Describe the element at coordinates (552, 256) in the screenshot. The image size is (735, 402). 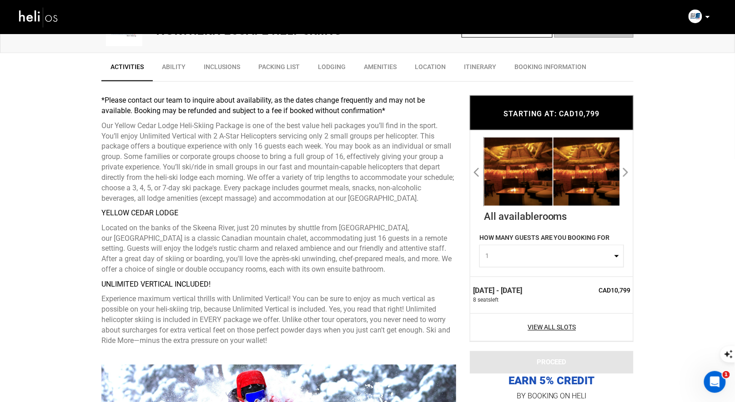
I see `button: 1` at that location.